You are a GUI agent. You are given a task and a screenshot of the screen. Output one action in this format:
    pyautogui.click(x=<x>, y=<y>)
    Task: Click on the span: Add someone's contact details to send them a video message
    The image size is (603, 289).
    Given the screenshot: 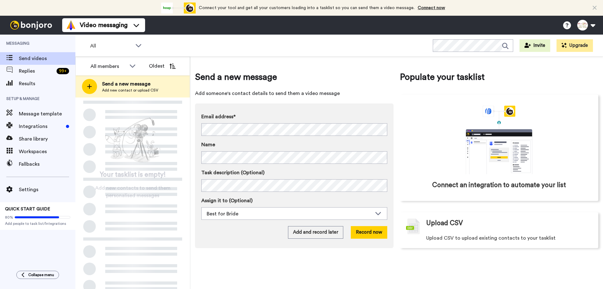 What is the action you would take?
    pyautogui.click(x=294, y=93)
    